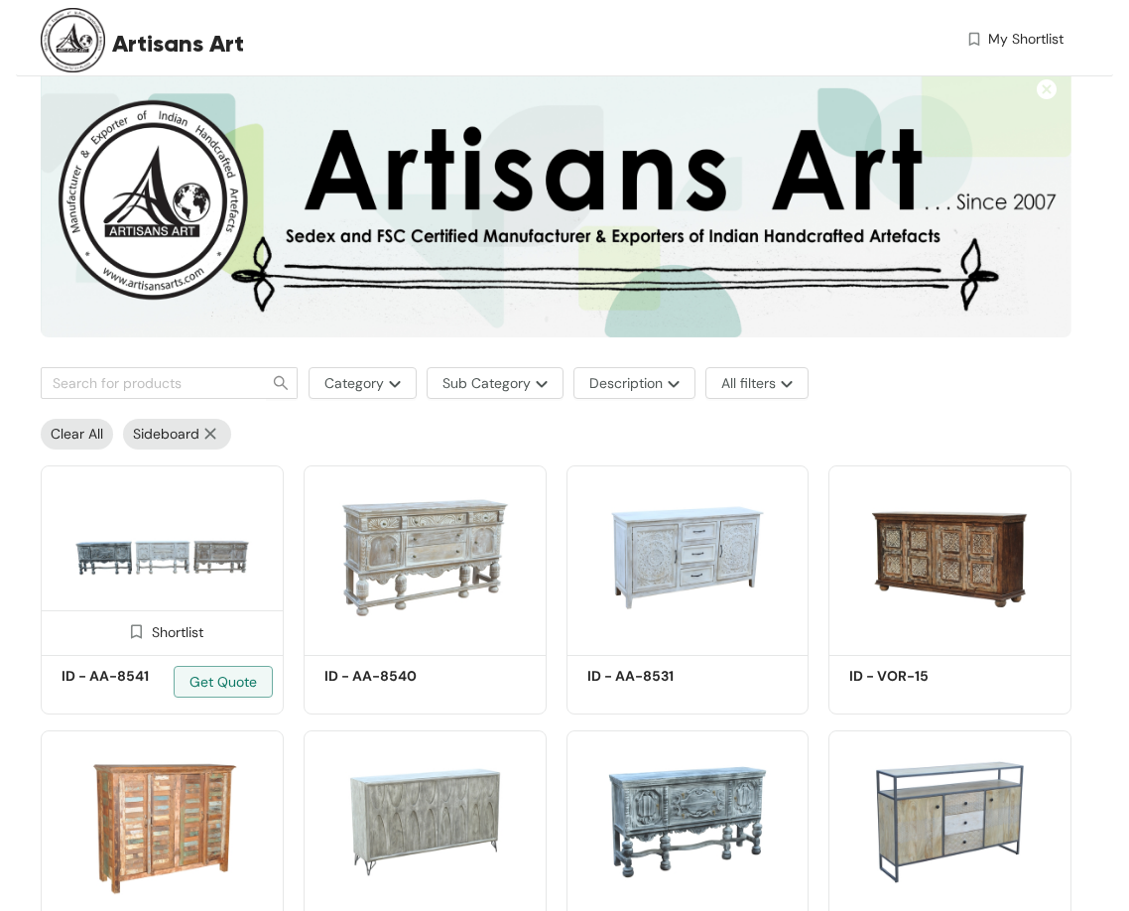  What do you see at coordinates (495, 383) in the screenshot?
I see `button: Sub Categorymore-options` at bounding box center [495, 383].